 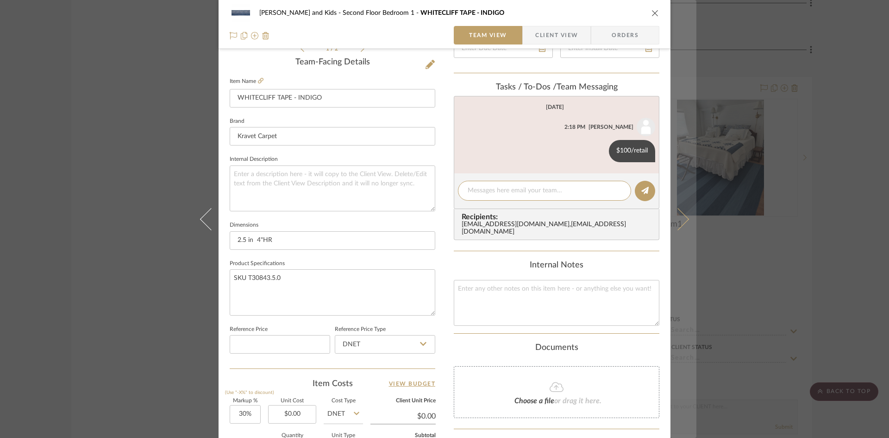 I want to click on img: Remove from project, so click(x=266, y=36).